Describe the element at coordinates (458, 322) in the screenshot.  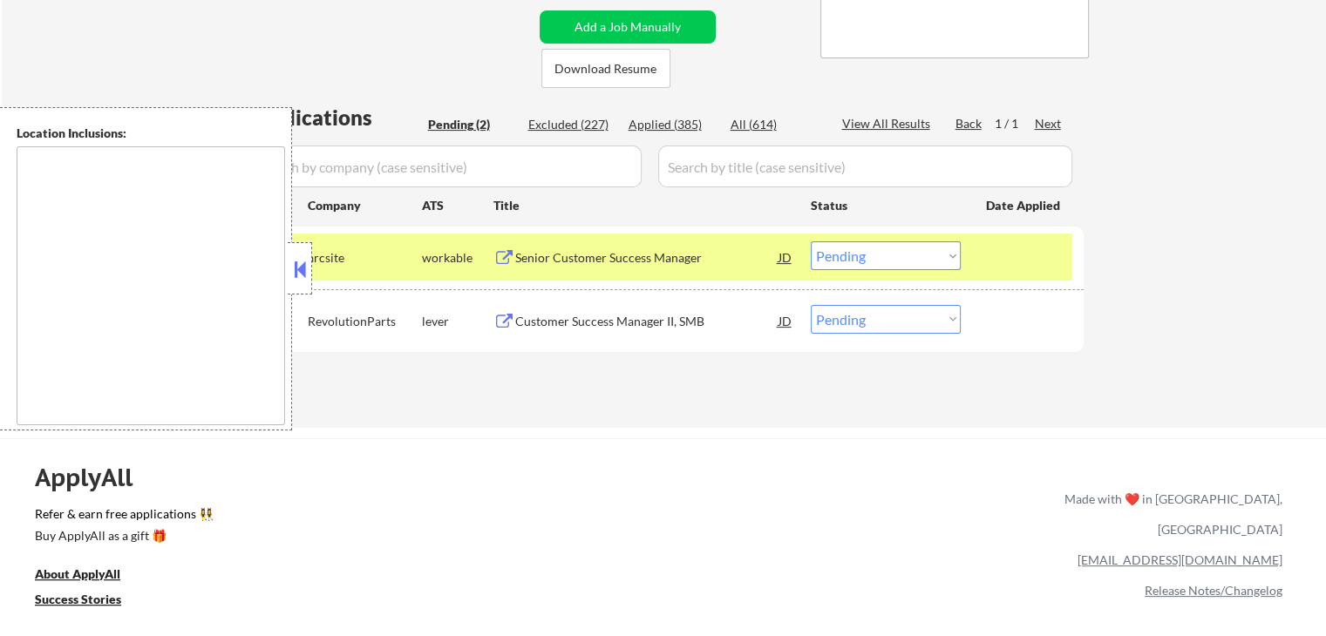
I see `div: lever` at that location.